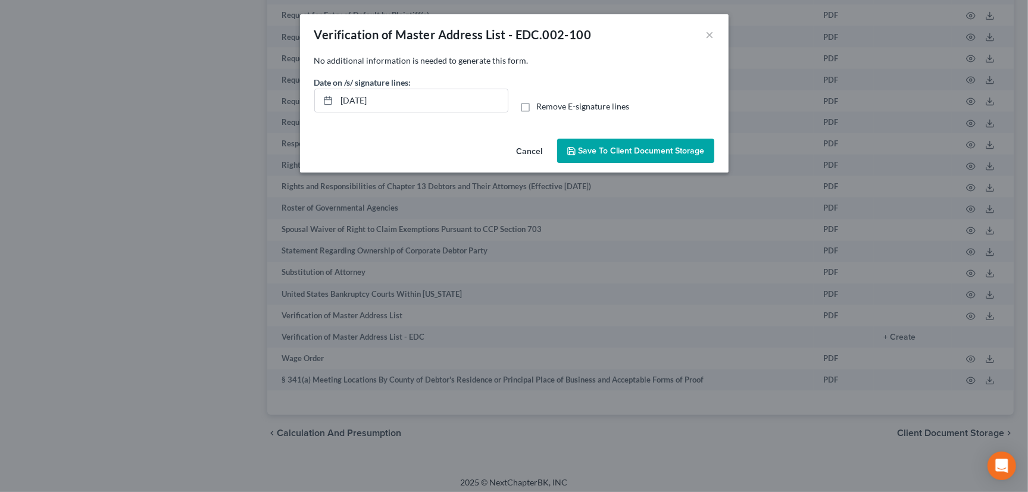 This screenshot has width=1028, height=492. What do you see at coordinates (530, 152) in the screenshot?
I see `button: Cancel` at bounding box center [530, 152].